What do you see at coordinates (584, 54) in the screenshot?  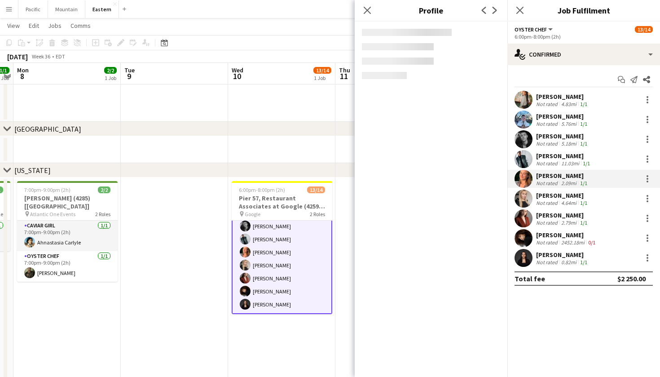 I see `div: Confirmed` at bounding box center [584, 54].